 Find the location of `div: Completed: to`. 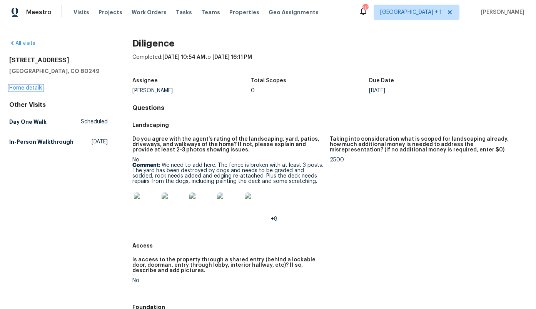

div: Completed: to is located at coordinates (329, 63).